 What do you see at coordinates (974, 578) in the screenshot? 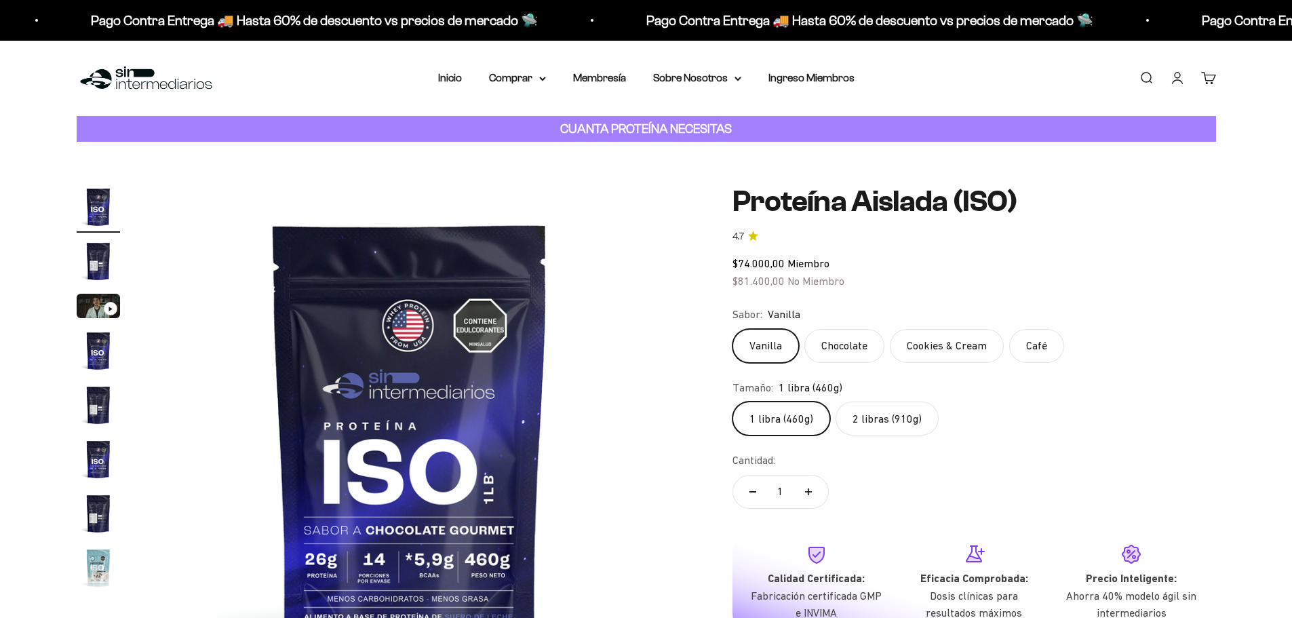
I see `strong: Eficacia Comprobada:` at bounding box center [974, 578].